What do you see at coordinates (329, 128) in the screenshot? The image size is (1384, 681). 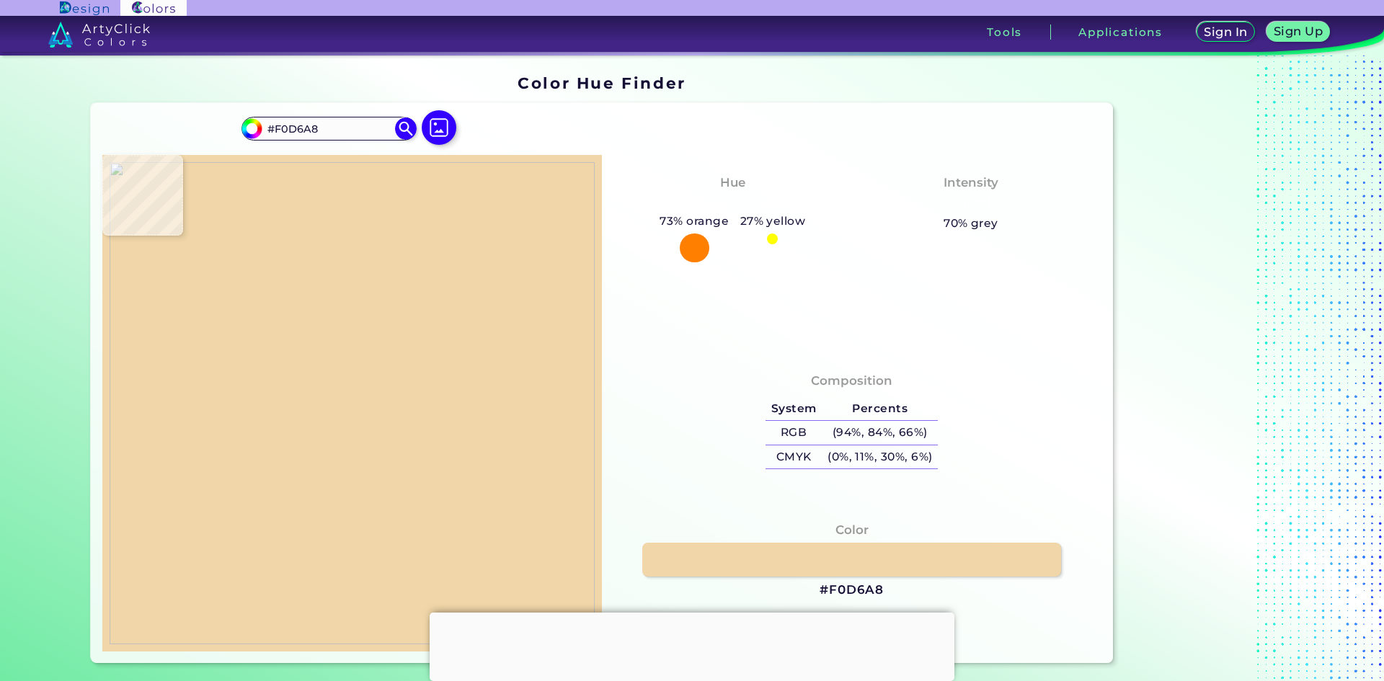 I see `input: type color..` at bounding box center [329, 128].